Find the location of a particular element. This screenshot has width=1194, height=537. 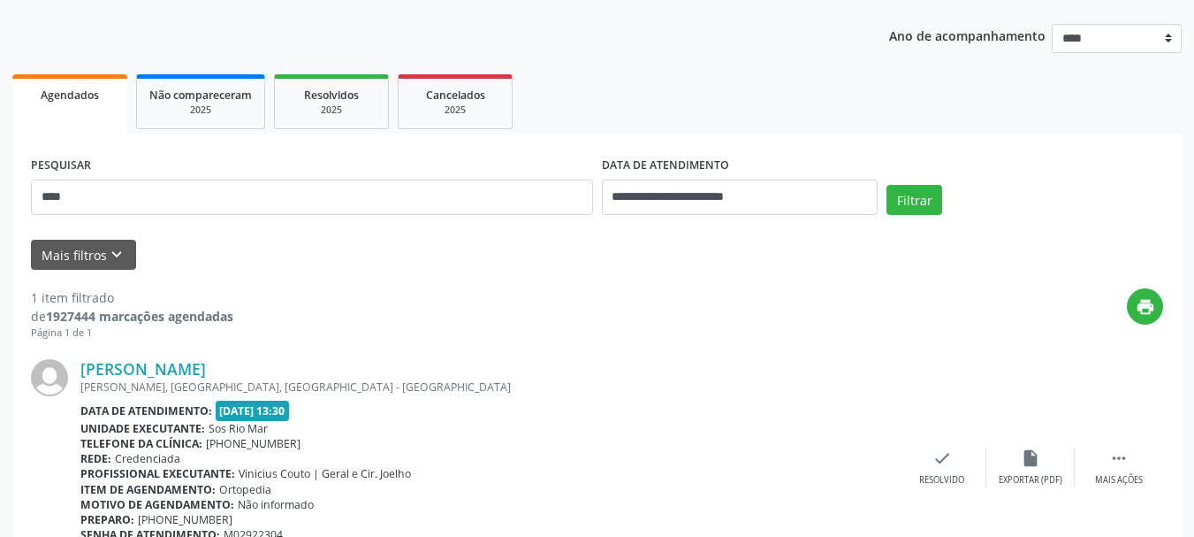

div: de is located at coordinates (132, 316).